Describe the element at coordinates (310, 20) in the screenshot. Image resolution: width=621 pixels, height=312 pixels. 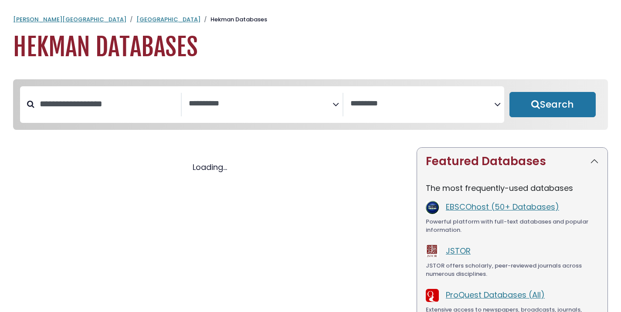
I see `nav: breadcrumb` at that location.